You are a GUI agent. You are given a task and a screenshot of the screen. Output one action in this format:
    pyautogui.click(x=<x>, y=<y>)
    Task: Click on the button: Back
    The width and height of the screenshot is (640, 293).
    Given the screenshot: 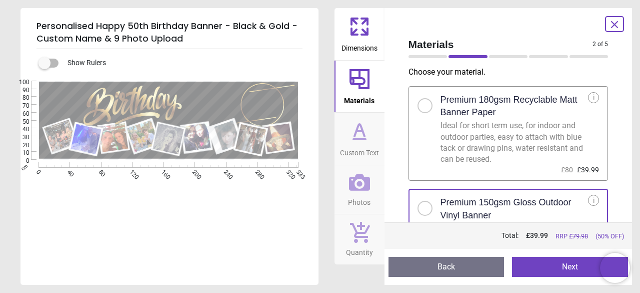 What is the action you would take?
    pyautogui.click(x=447, y=267)
    